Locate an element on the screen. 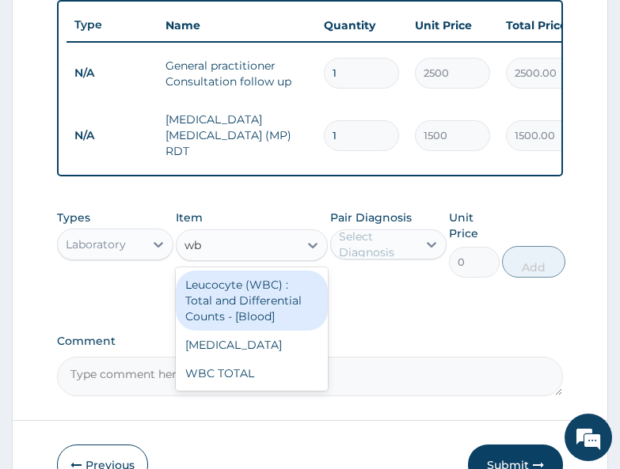  label: Pair Diagnosis is located at coordinates (371, 218).